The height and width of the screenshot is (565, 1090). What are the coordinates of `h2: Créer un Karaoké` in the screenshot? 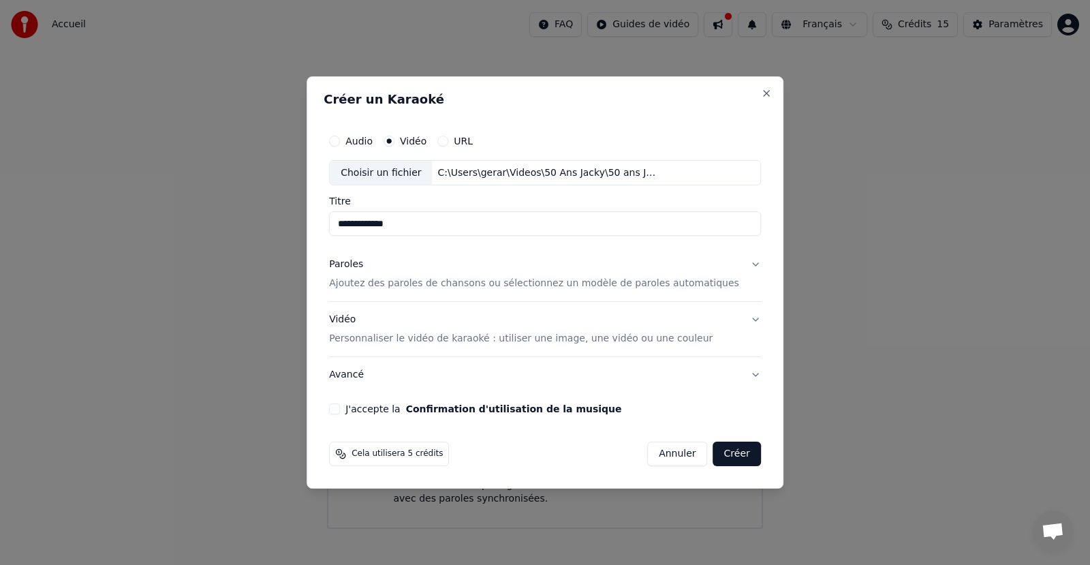 It's located at (545, 99).